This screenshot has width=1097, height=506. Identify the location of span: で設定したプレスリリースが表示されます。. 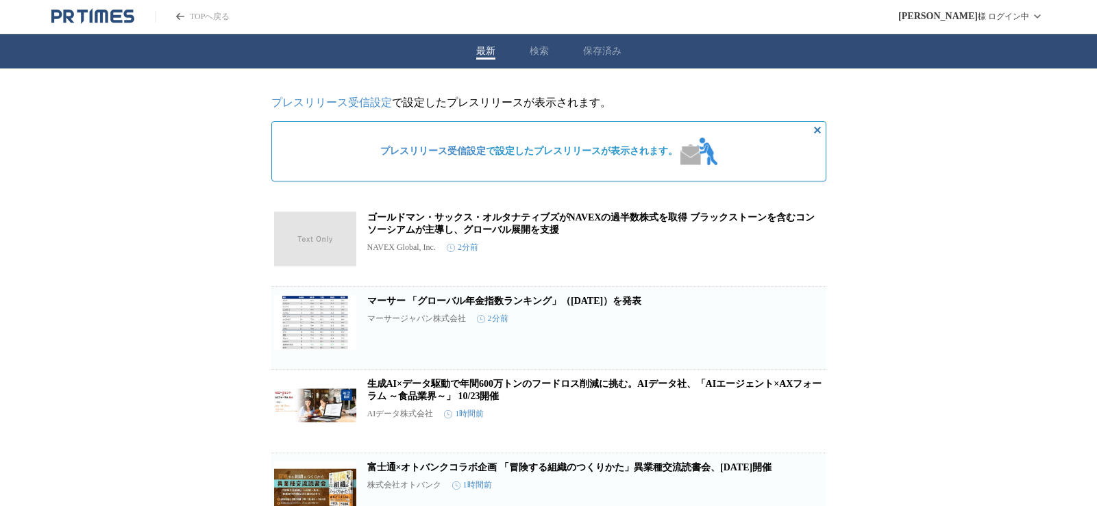
(529, 151).